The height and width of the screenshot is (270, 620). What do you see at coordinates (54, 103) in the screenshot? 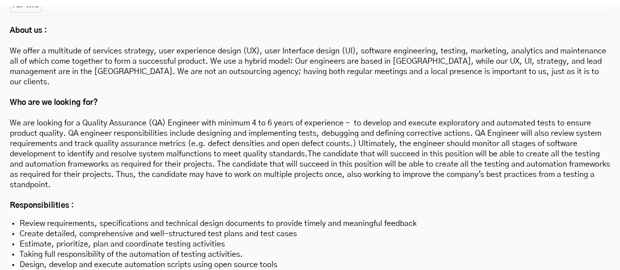
I see `strong: Who are we looking for?` at bounding box center [54, 103].